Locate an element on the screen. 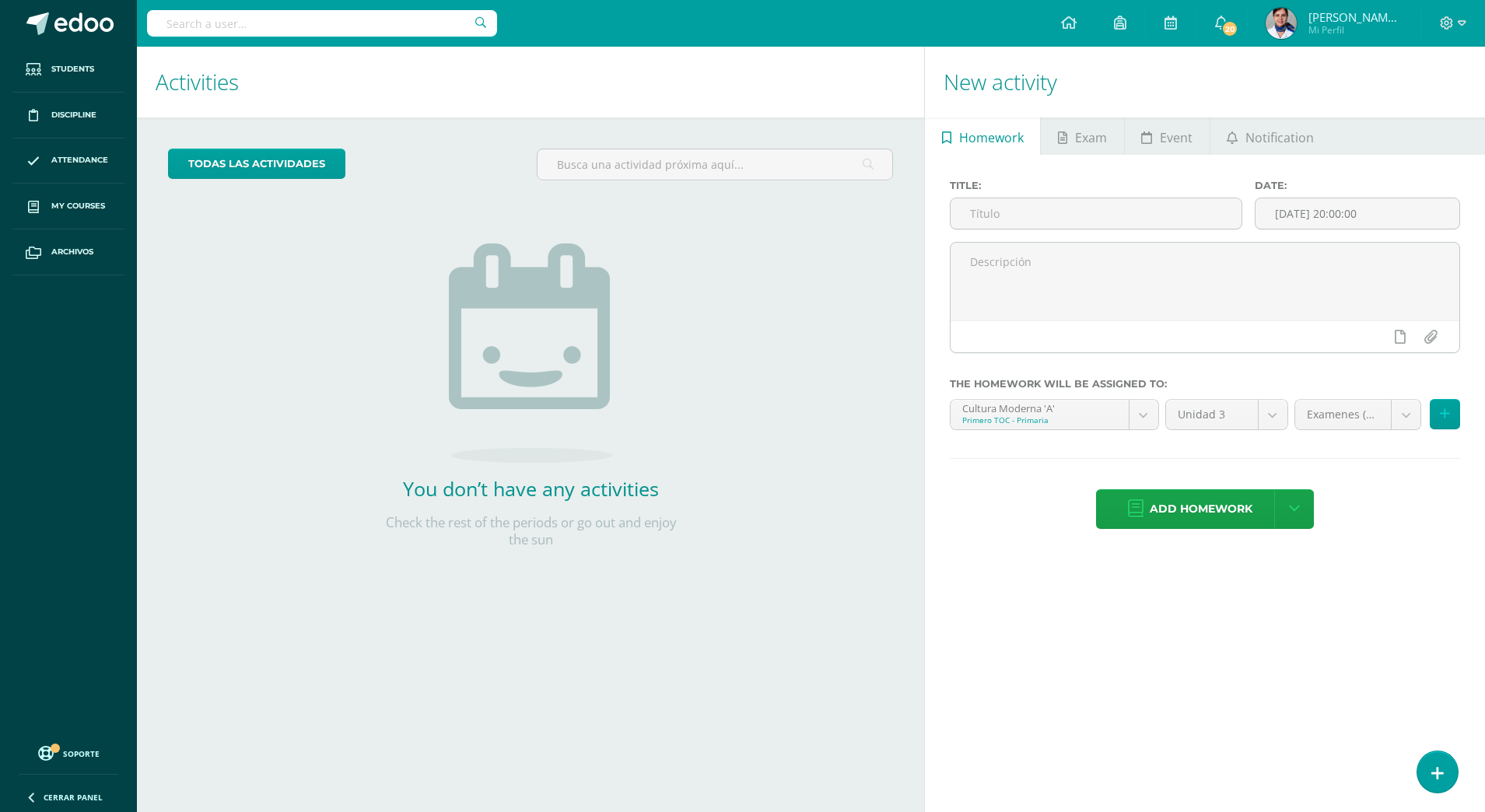  a: todas las Actividades is located at coordinates (257, 163).